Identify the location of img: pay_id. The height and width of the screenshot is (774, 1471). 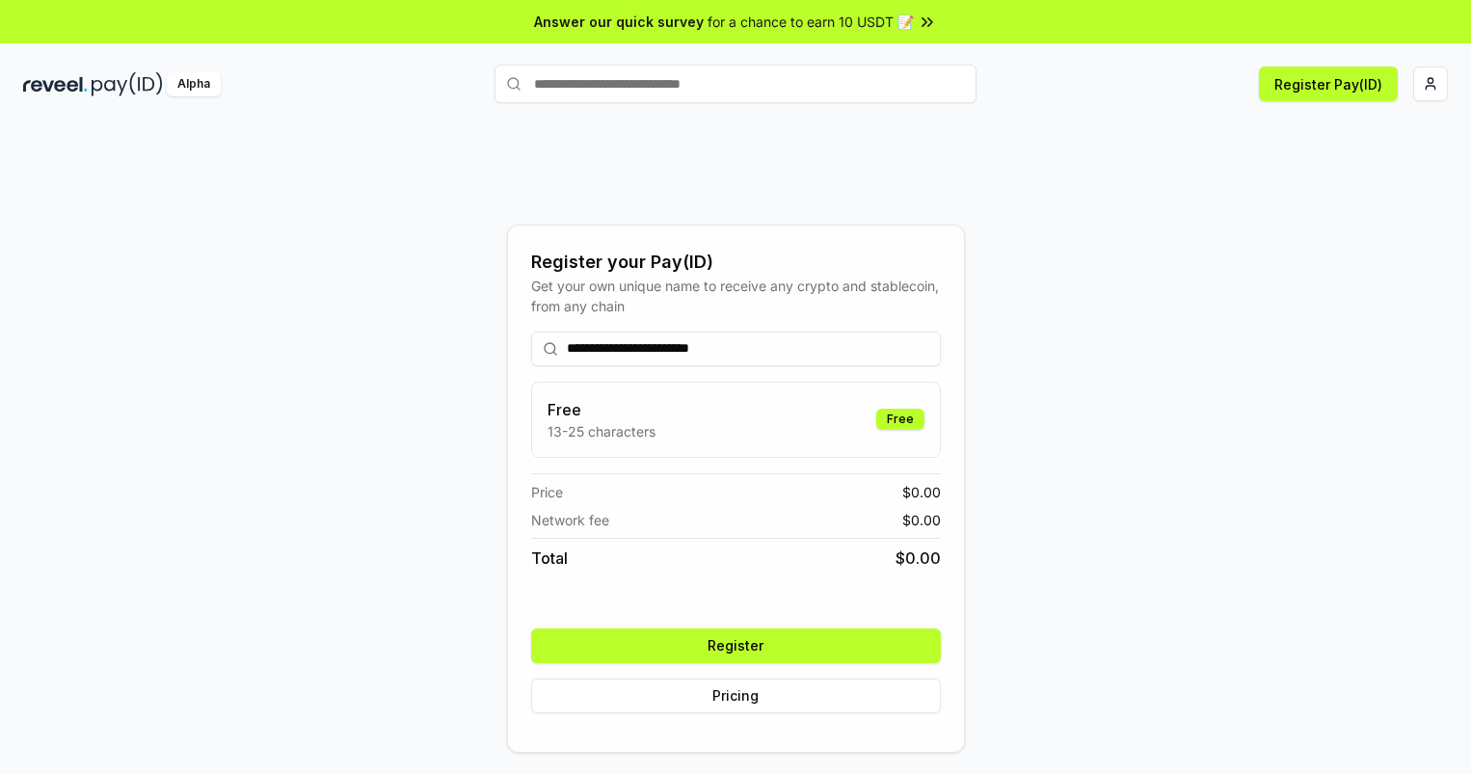
(127, 84).